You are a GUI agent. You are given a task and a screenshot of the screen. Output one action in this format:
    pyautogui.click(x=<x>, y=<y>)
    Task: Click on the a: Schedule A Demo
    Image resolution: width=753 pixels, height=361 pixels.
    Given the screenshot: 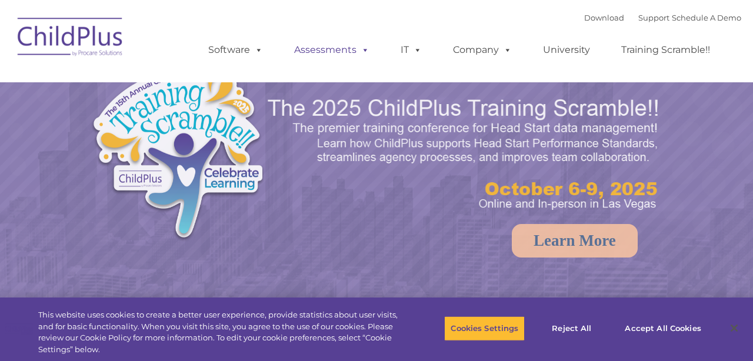 What is the action you would take?
    pyautogui.click(x=707, y=18)
    